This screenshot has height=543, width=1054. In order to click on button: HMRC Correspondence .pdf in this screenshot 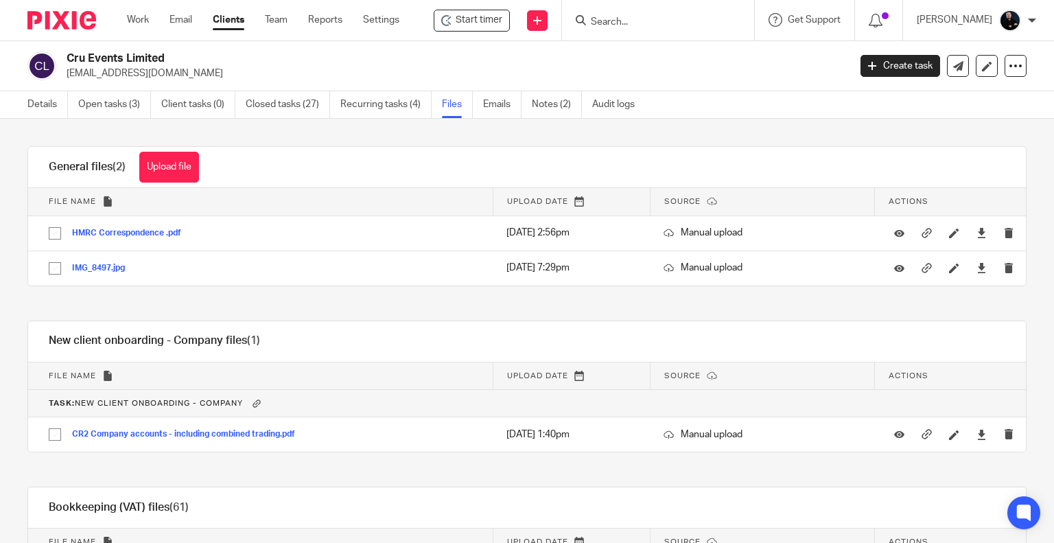, I will do `click(132, 233)`.